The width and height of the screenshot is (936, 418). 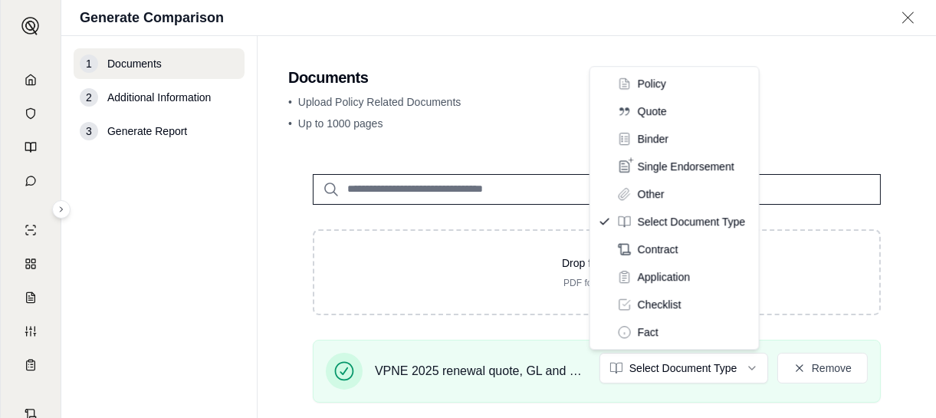 What do you see at coordinates (659, 304) in the screenshot?
I see `span: Checklist` at bounding box center [659, 304].